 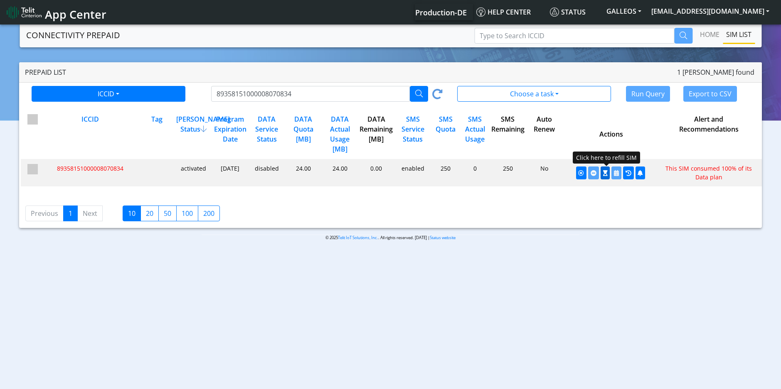 What do you see at coordinates (156, 134) in the screenshot?
I see `div: Tag` at bounding box center [156, 134].